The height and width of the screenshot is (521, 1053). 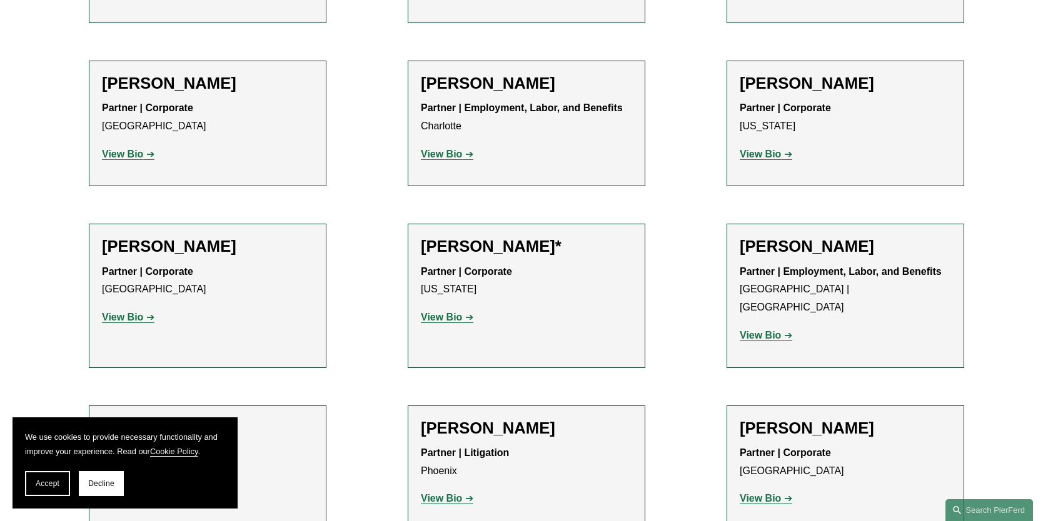 I want to click on a: Search this site, so click(x=989, y=510).